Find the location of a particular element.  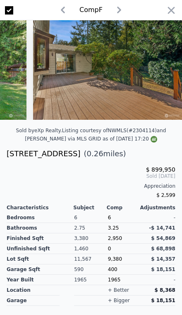

div: garage is located at coordinates (33, 301).